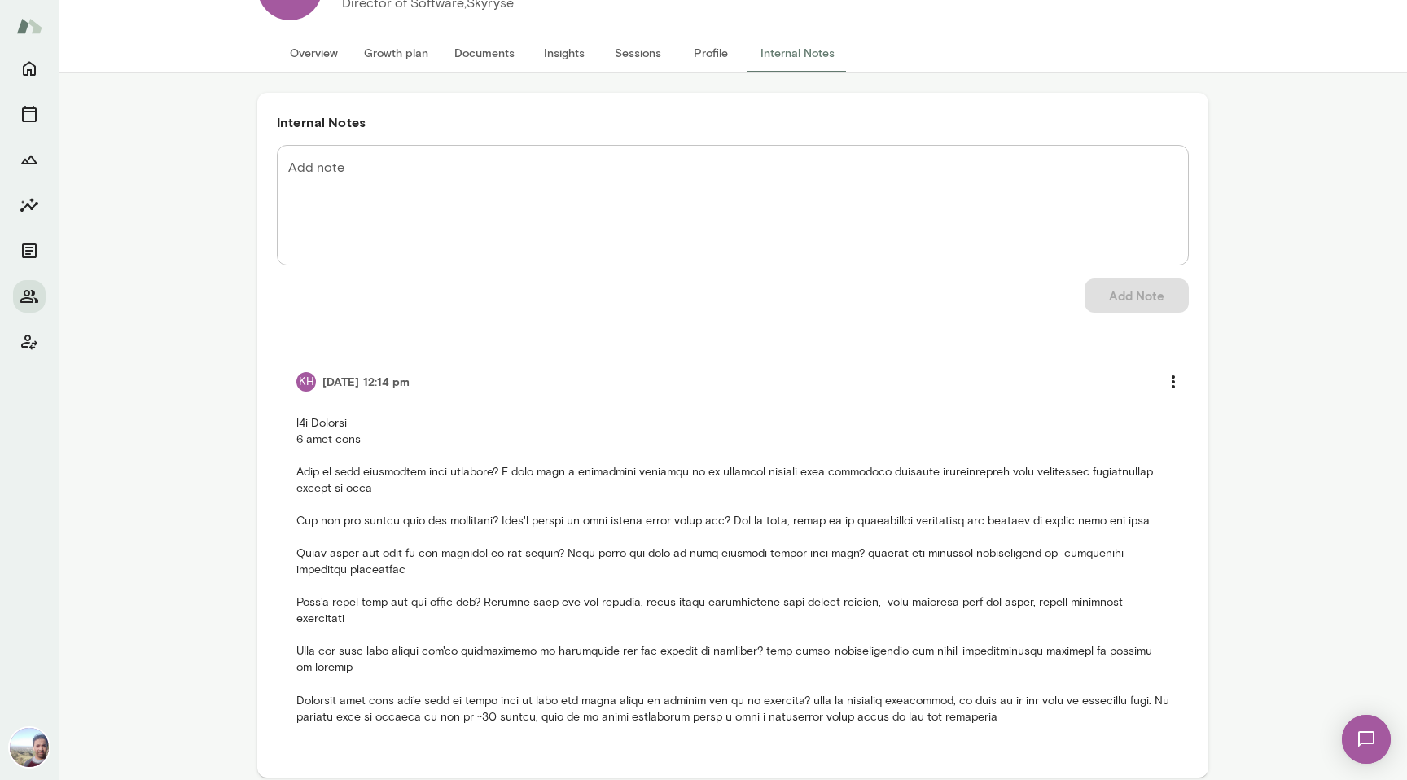 The image size is (1407, 780). I want to click on div: KH, so click(306, 382).